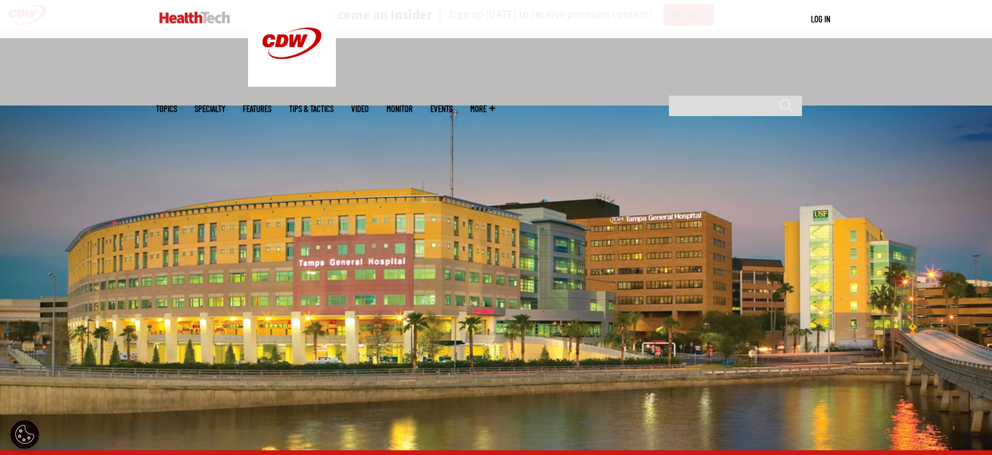  What do you see at coordinates (166, 108) in the screenshot?
I see `span: Topics` at bounding box center [166, 108].